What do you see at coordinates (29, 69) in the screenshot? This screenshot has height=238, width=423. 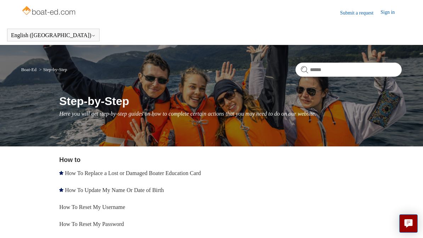 I see `li: Boat-Ed` at bounding box center [29, 69].